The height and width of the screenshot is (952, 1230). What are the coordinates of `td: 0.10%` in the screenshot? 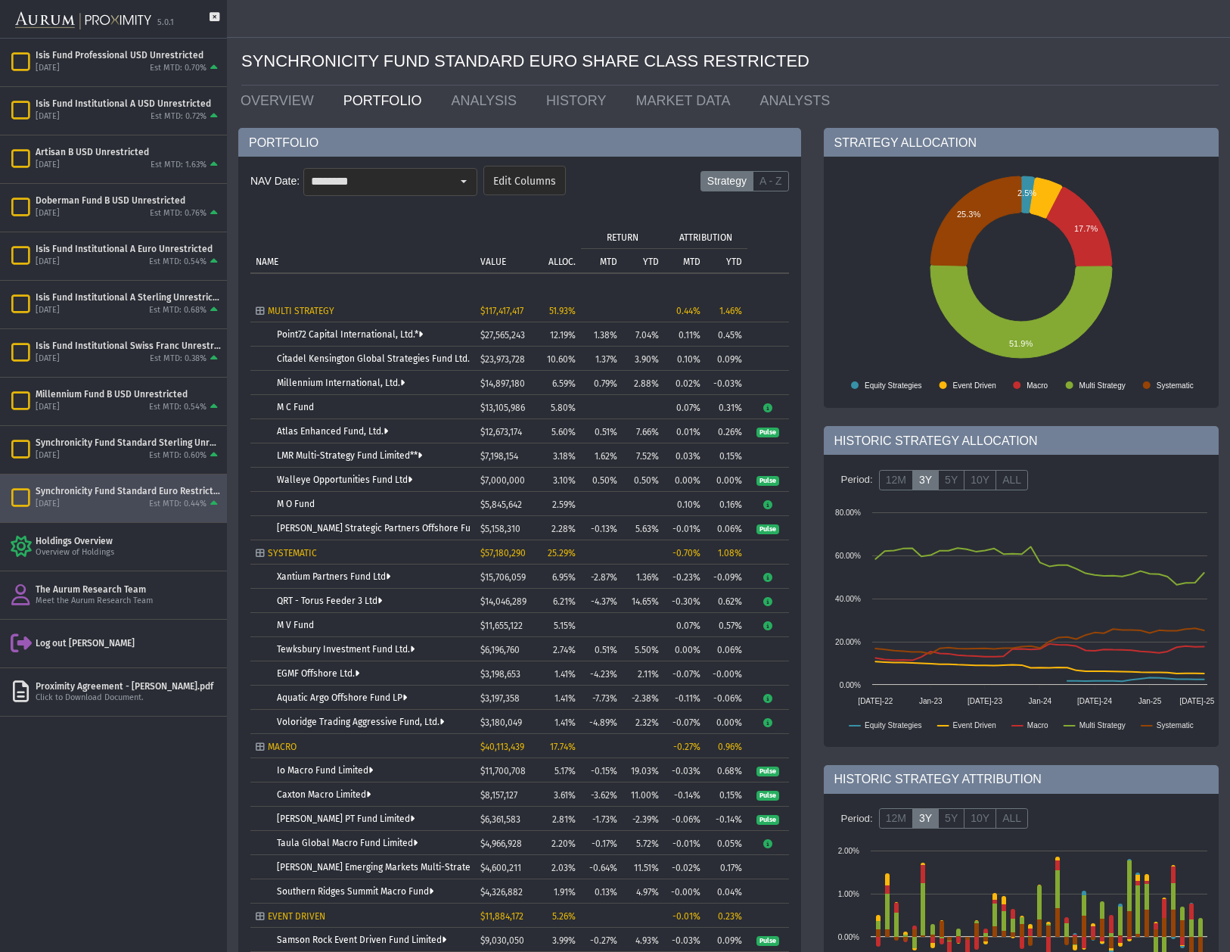 It's located at (685, 359).